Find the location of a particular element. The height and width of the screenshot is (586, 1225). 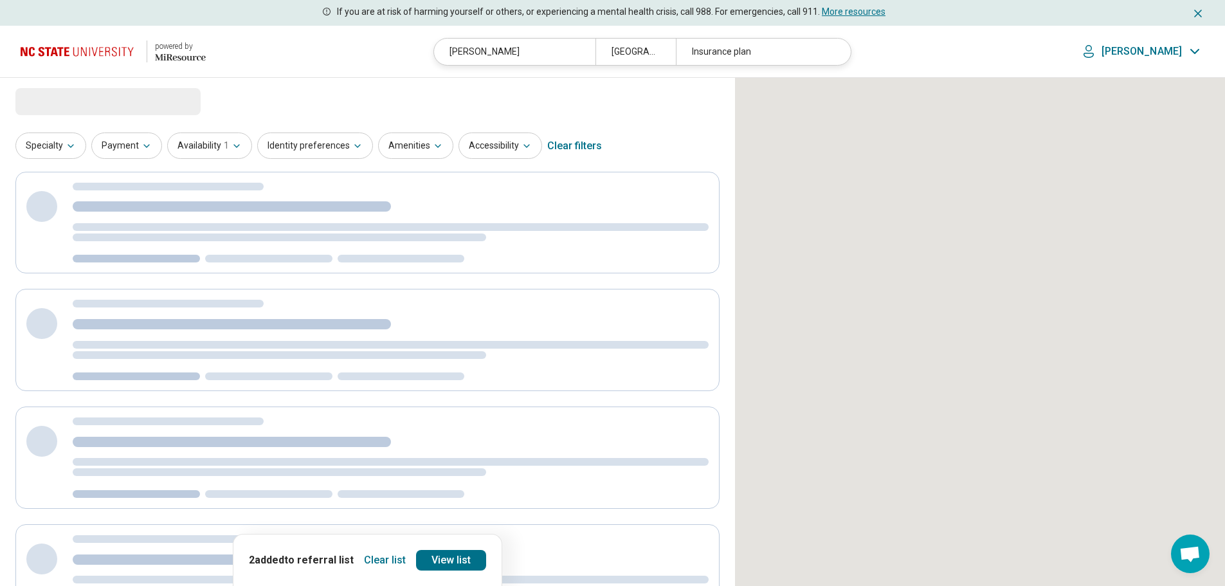

span: to referral list is located at coordinates (319, 560).